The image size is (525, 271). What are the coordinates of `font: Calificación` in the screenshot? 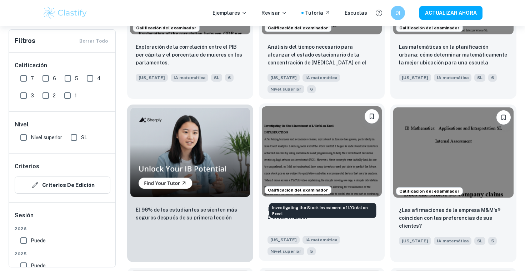 It's located at (31, 65).